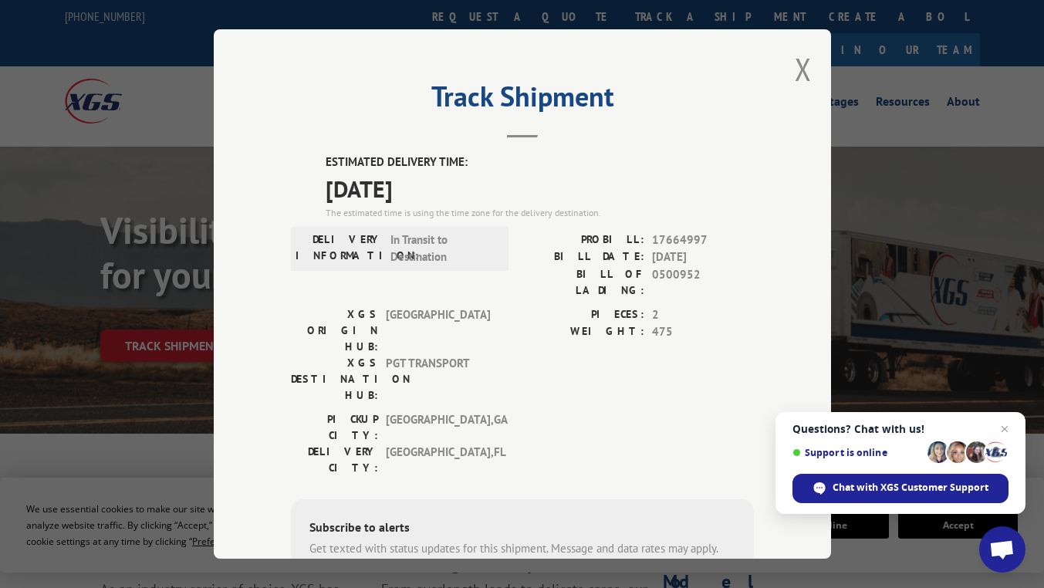  What do you see at coordinates (583, 332) in the screenshot?
I see `label: WEIGHT:` at bounding box center [583, 332].